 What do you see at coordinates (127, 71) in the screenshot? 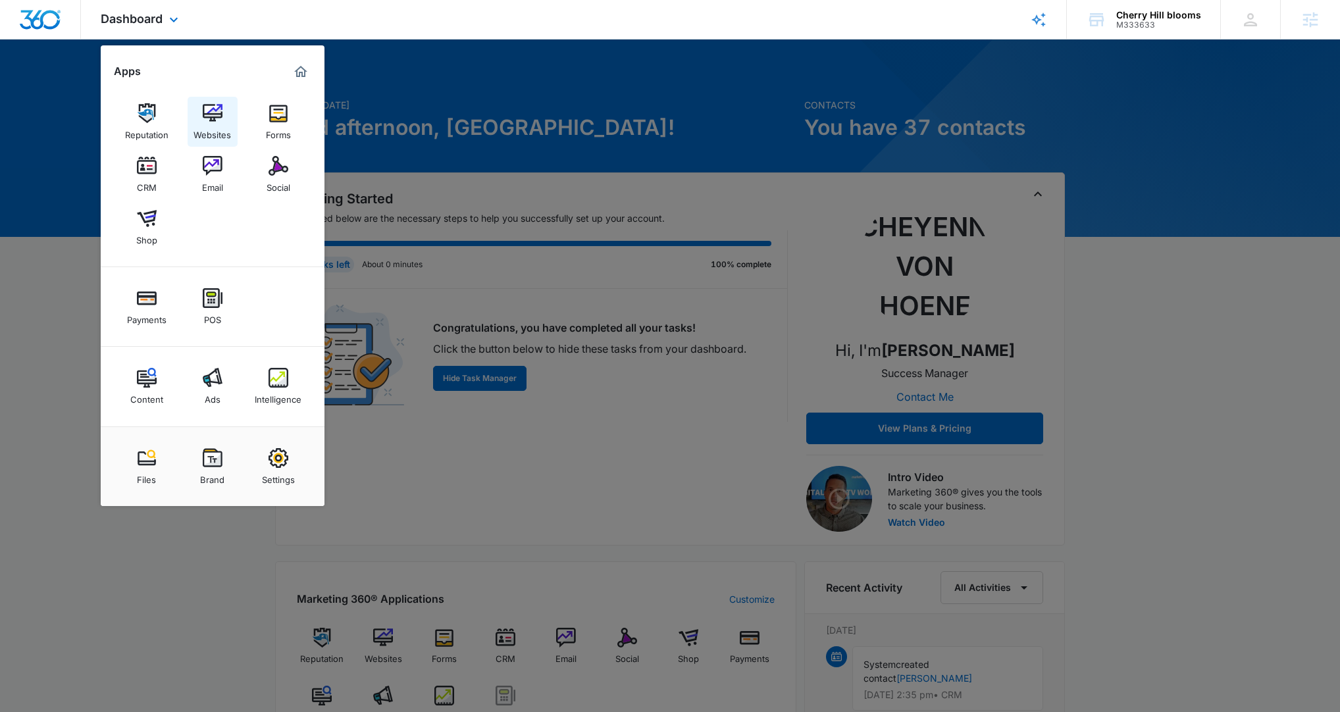
I see `h2: Apps` at bounding box center [127, 71].